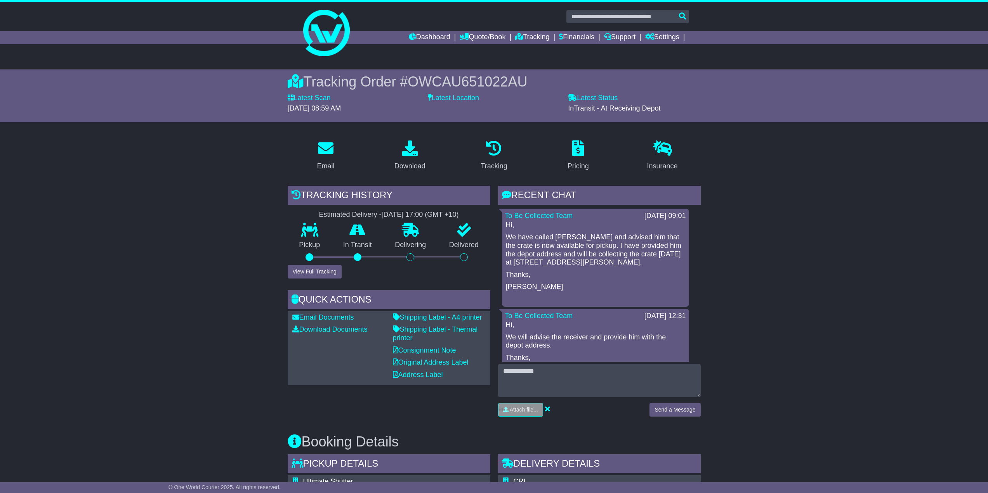  I want to click on div: Estimated Delivery -, so click(389, 215).